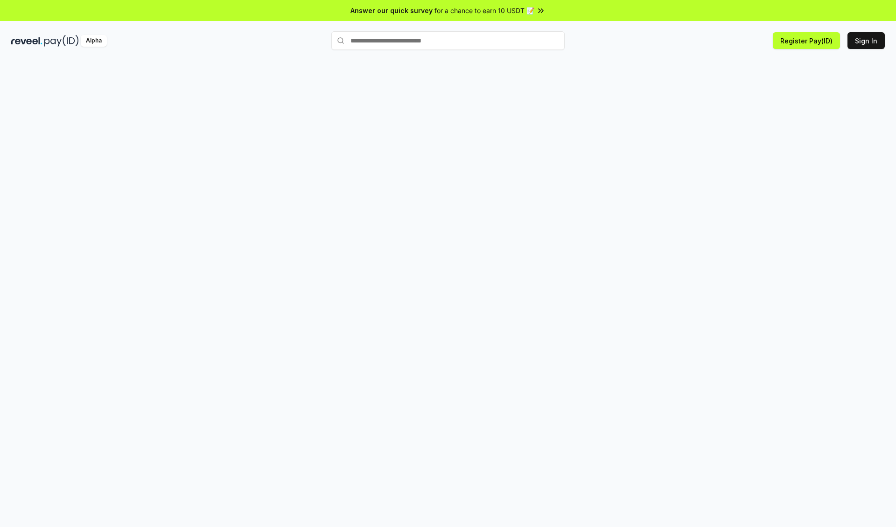 The width and height of the screenshot is (896, 527). I want to click on button: Register Pay(ID), so click(807, 41).